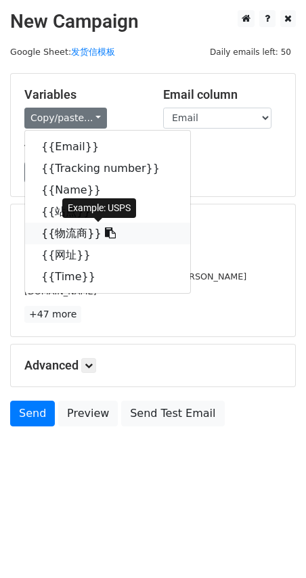 This screenshot has height=578, width=306. What do you see at coordinates (108, 147) in the screenshot?
I see `a: {{Email}}` at bounding box center [108, 147].